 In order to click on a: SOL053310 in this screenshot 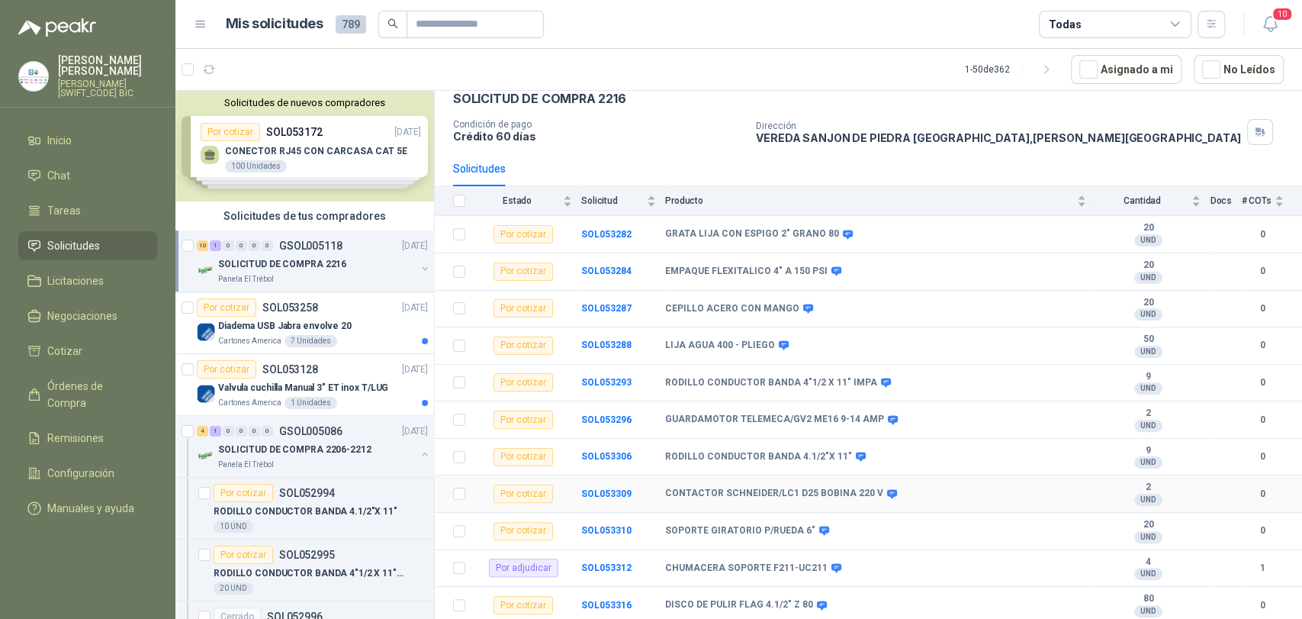, I will do `click(606, 530)`.